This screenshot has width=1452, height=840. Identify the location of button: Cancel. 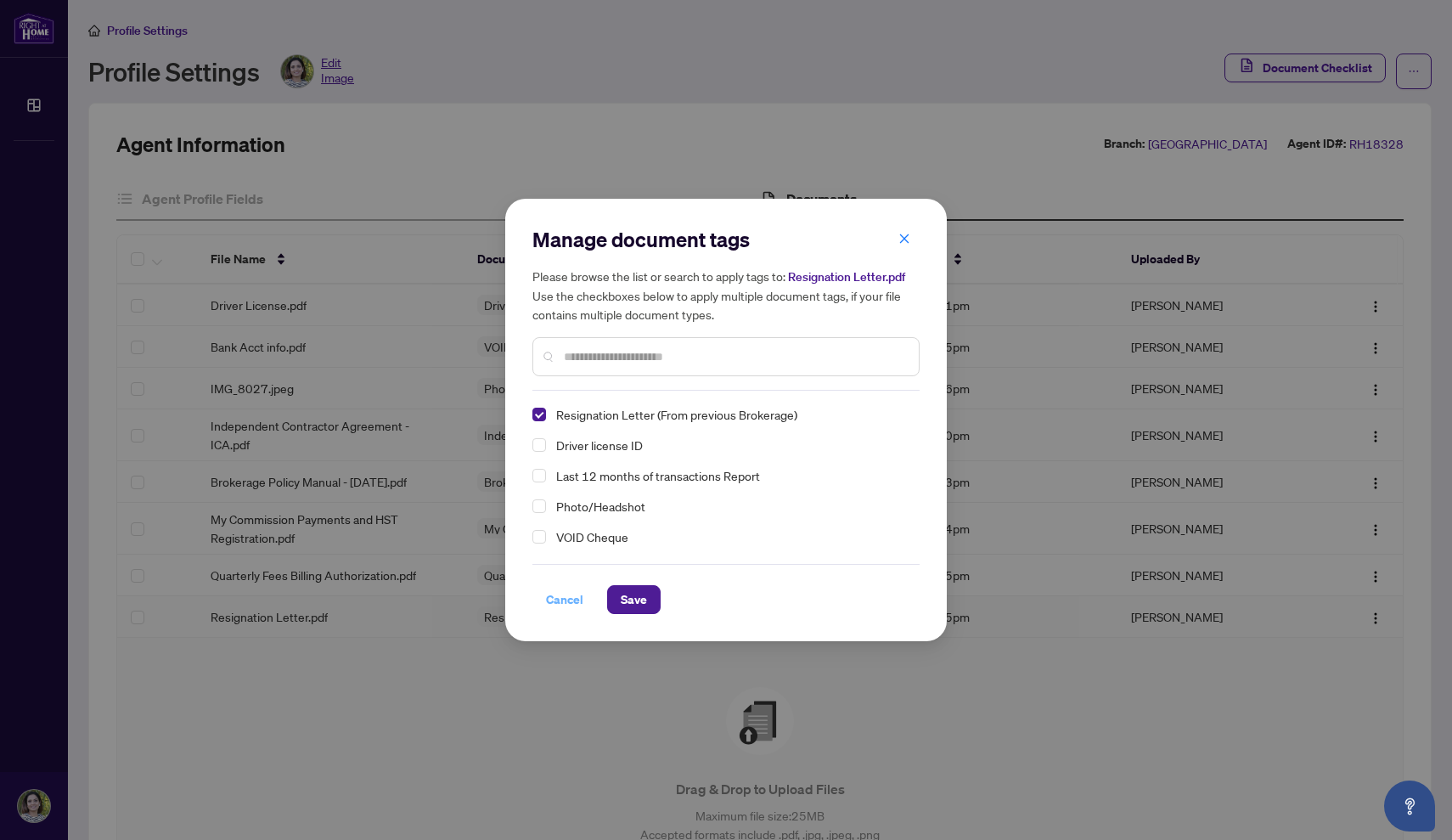
(564, 599).